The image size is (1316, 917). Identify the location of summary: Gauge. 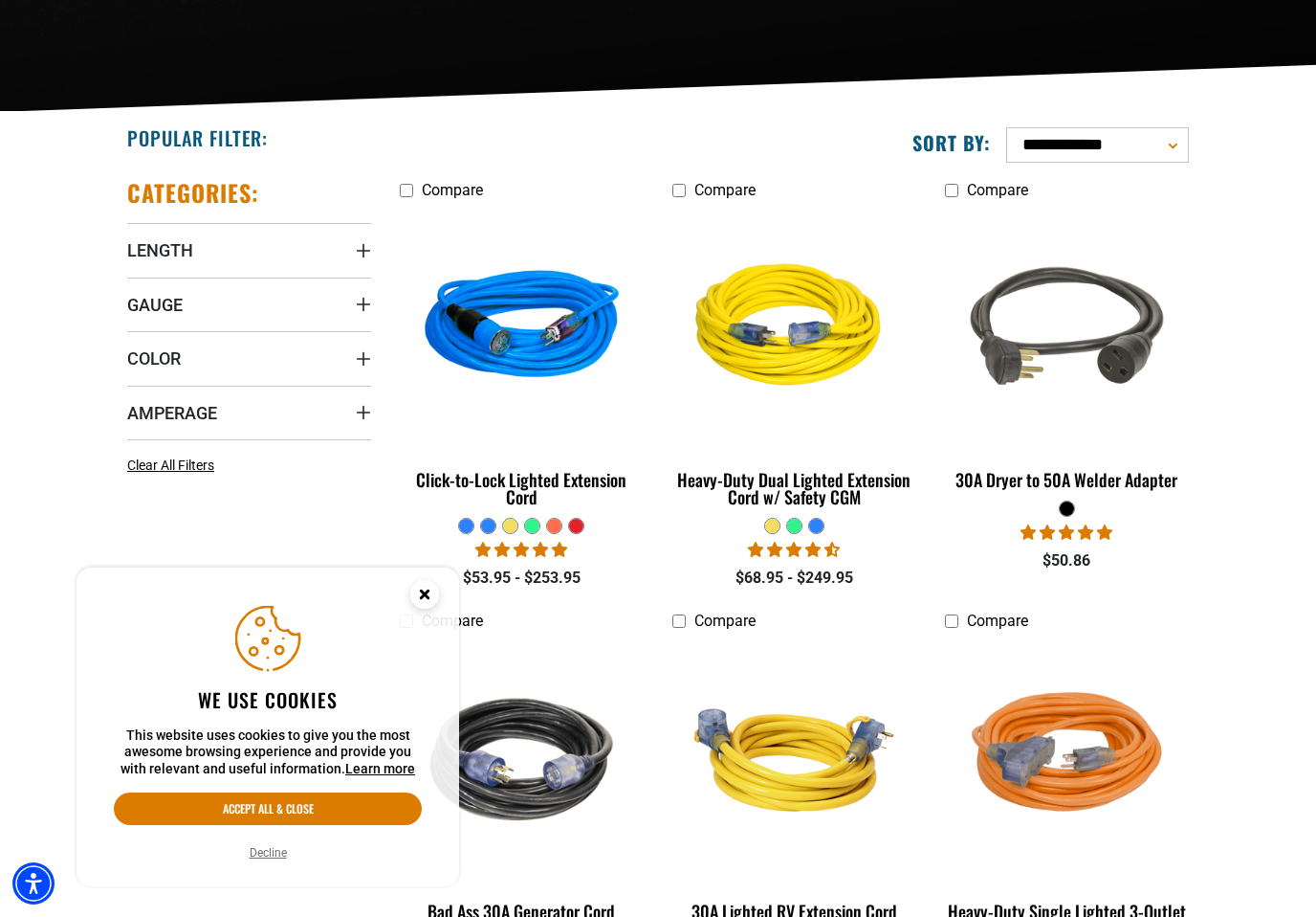
(248, 304).